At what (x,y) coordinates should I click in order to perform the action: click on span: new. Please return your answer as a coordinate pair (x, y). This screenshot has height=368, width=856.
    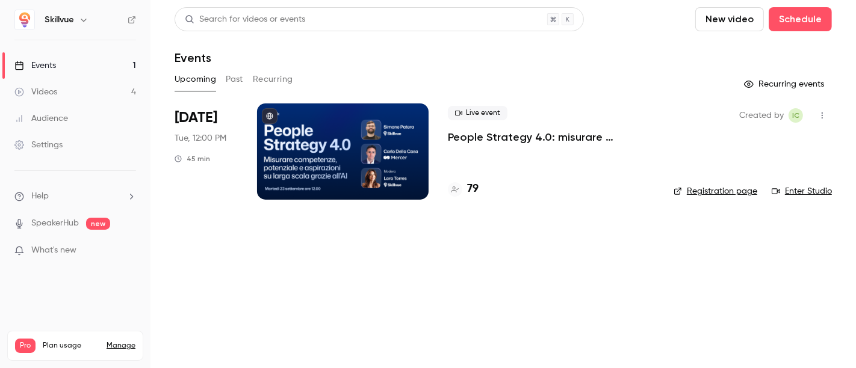
    Looking at the image, I should click on (98, 224).